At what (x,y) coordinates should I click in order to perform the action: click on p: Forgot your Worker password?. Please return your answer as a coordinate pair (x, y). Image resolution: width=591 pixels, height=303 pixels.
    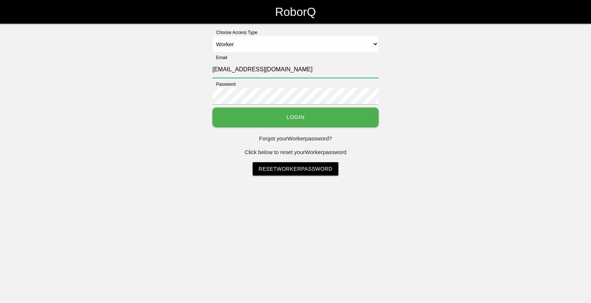
    Looking at the image, I should click on (296, 139).